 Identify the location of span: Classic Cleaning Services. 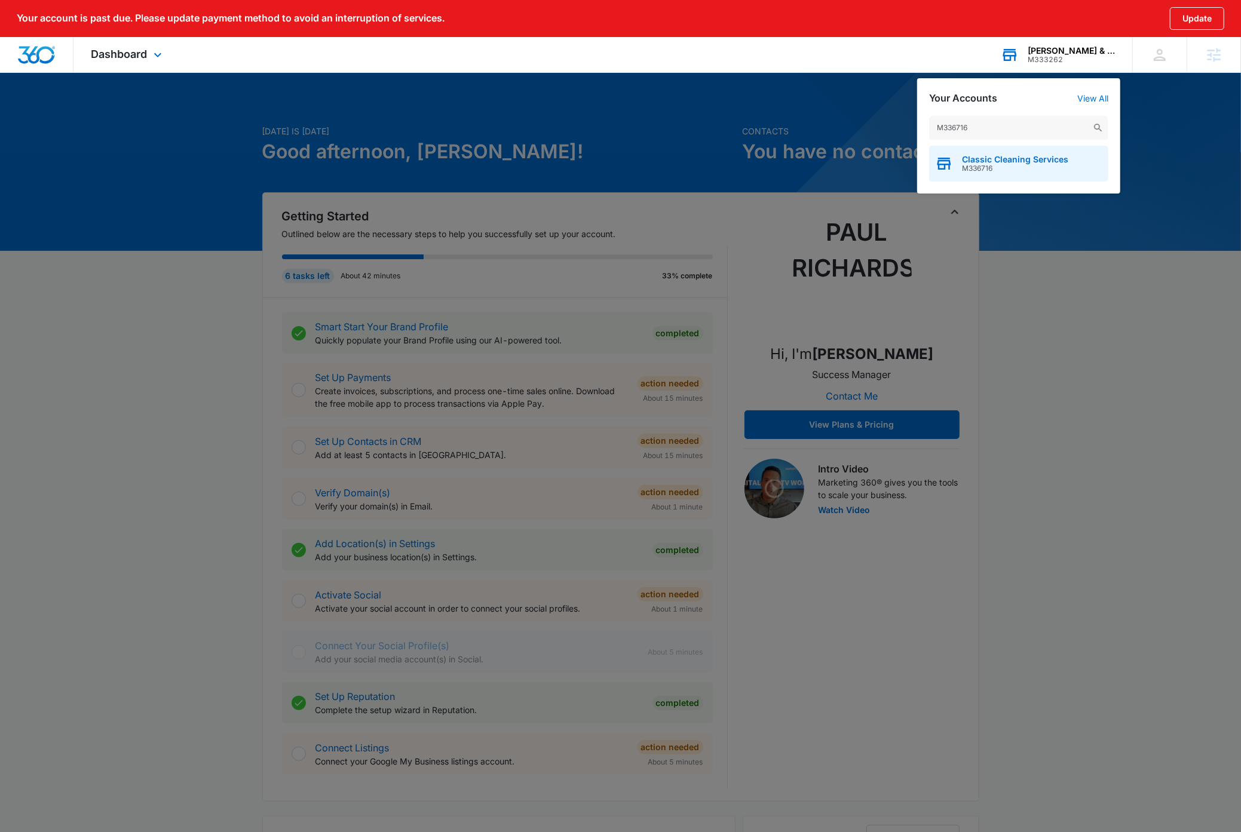
(1015, 160).